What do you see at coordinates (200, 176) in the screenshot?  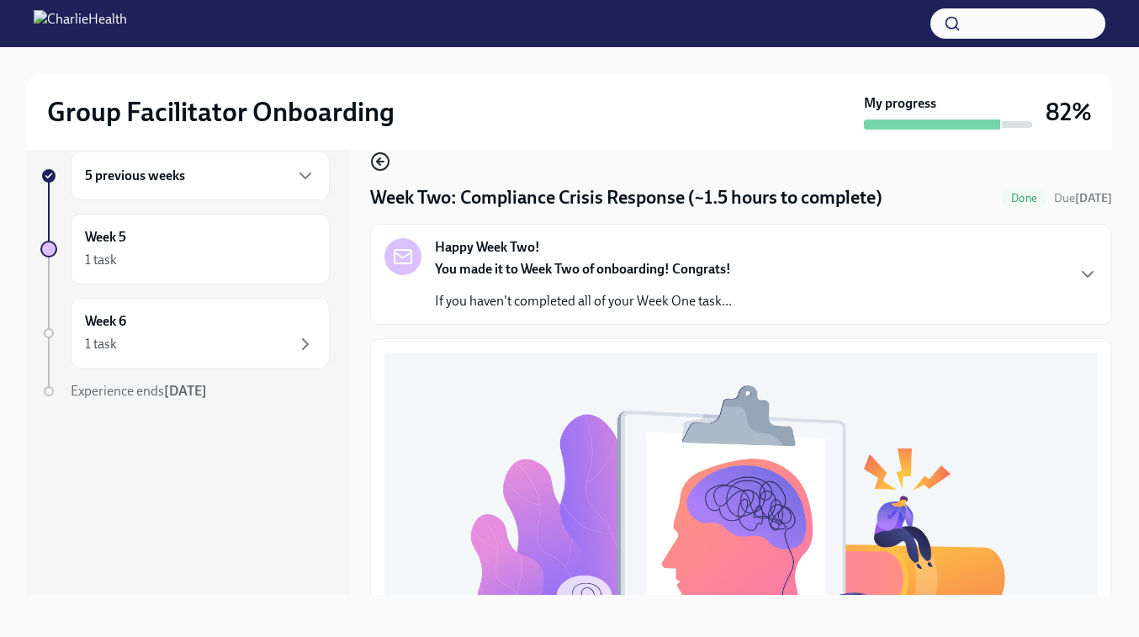 I see `div: 5 previous weeks` at bounding box center [200, 176].